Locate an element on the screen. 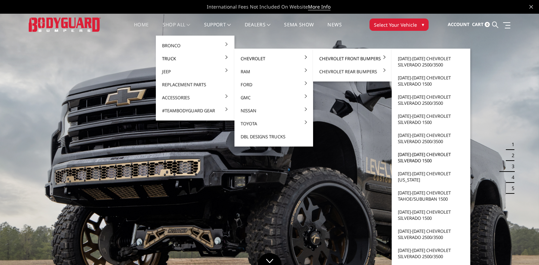 The height and width of the screenshot is (265, 539). a: Nissan is located at coordinates (274, 110).